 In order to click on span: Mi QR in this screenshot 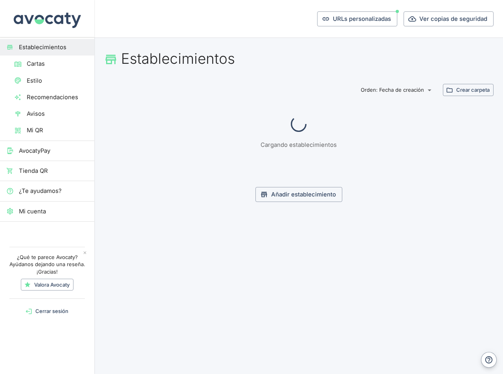, I will do `click(57, 130)`.